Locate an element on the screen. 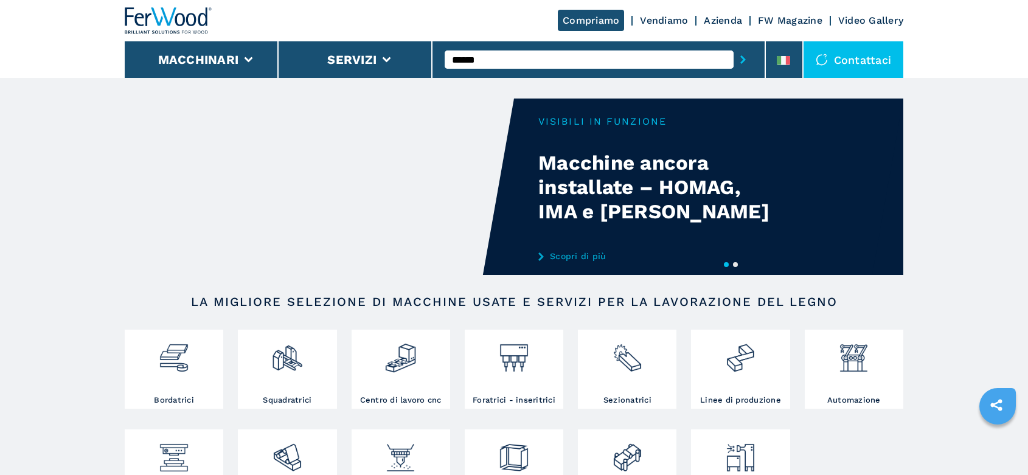 The height and width of the screenshot is (475, 1028). img: automazione.png is located at coordinates (853, 353).